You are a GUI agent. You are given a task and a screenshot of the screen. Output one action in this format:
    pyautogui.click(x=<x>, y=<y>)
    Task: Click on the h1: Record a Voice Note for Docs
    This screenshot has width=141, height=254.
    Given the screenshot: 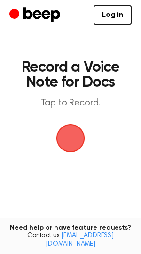 What is the action you would take?
    pyautogui.click(x=70, y=75)
    